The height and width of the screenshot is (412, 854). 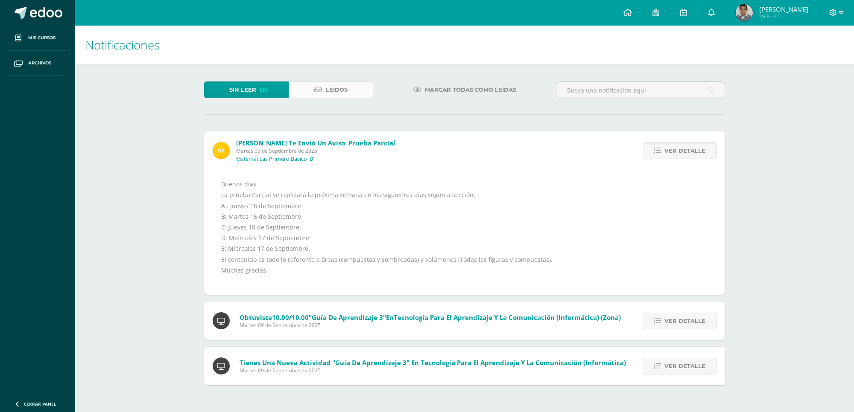 What do you see at coordinates (331, 90) in the screenshot?
I see `a: Leídos` at bounding box center [331, 90].